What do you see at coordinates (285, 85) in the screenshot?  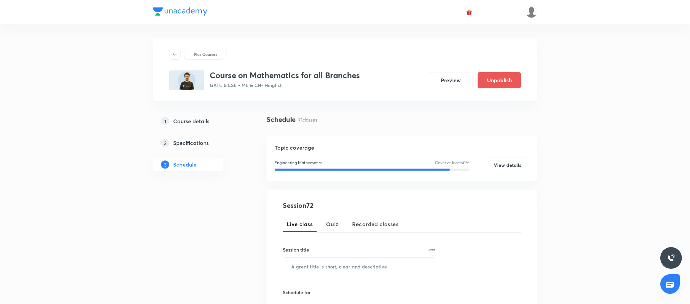 I see `p: GATE & ESE - ME & CH • Hinglish` at bounding box center [285, 85].